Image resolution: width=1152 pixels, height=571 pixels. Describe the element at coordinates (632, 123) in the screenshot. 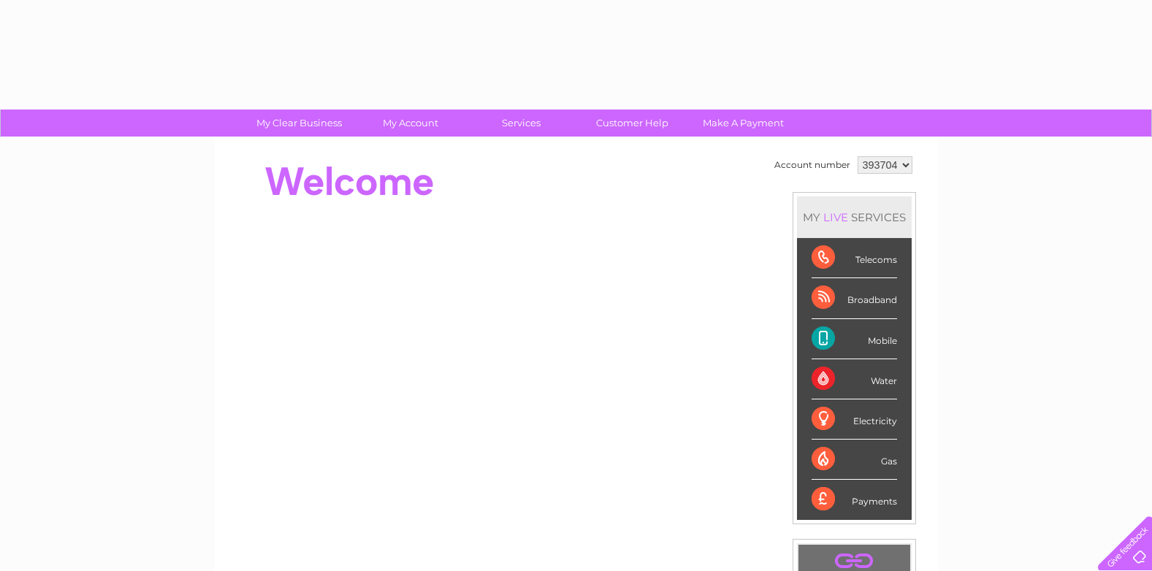

I see `a: Customer Help` at that location.